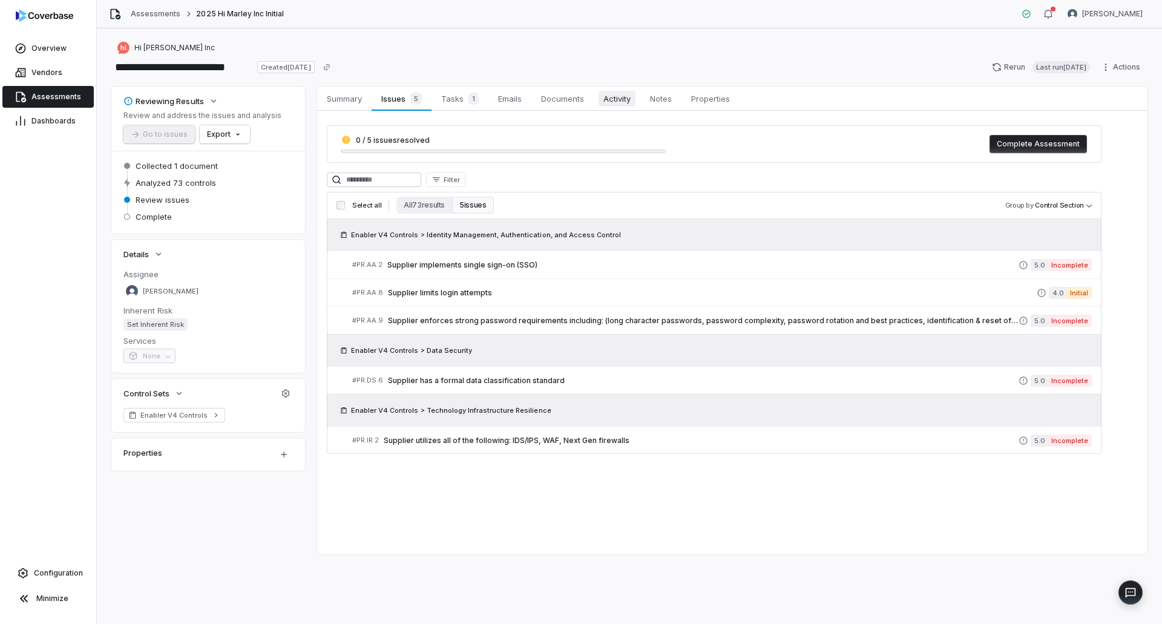  I want to click on span: Configuration, so click(58, 573).